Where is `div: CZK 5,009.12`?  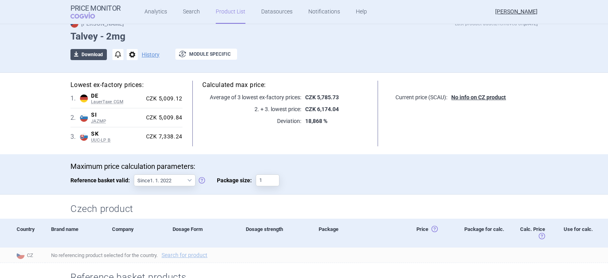
div: CZK 5,009.12 is located at coordinates (163, 99).